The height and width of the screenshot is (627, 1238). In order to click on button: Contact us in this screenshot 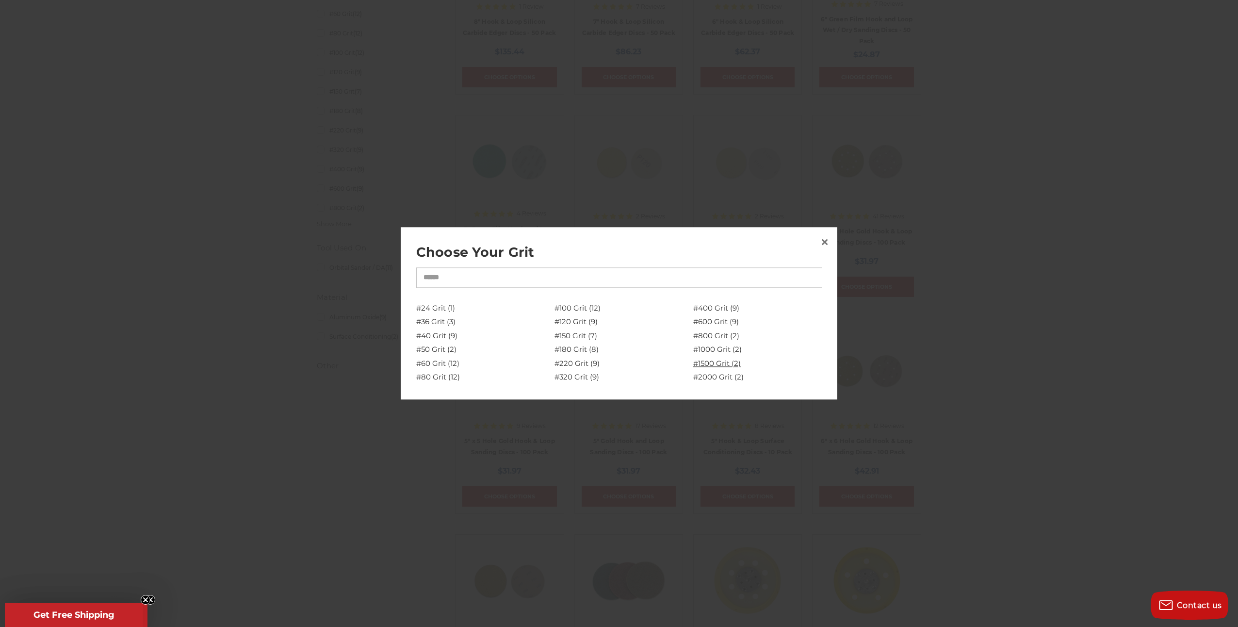, I will do `click(1190, 605)`.